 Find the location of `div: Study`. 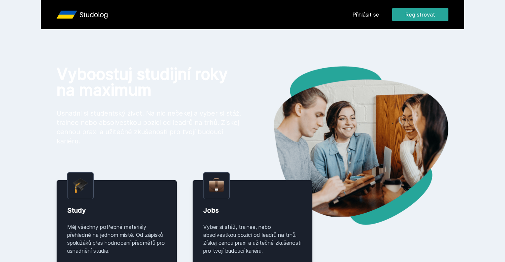

div: Study is located at coordinates (117, 210).